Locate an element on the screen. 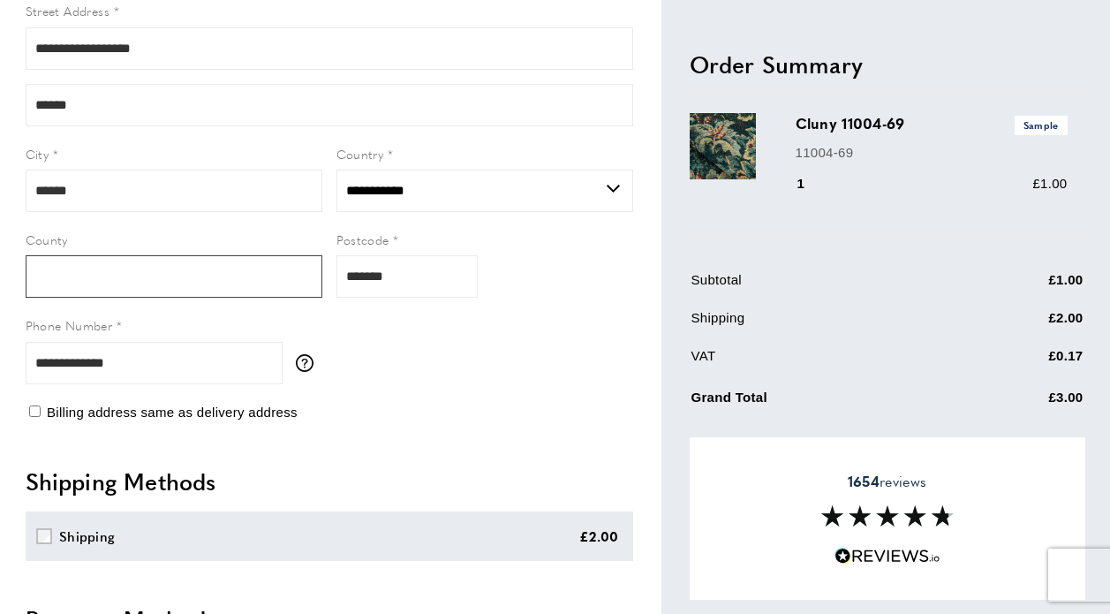  td: £0.17 is located at coordinates (1023, 362).